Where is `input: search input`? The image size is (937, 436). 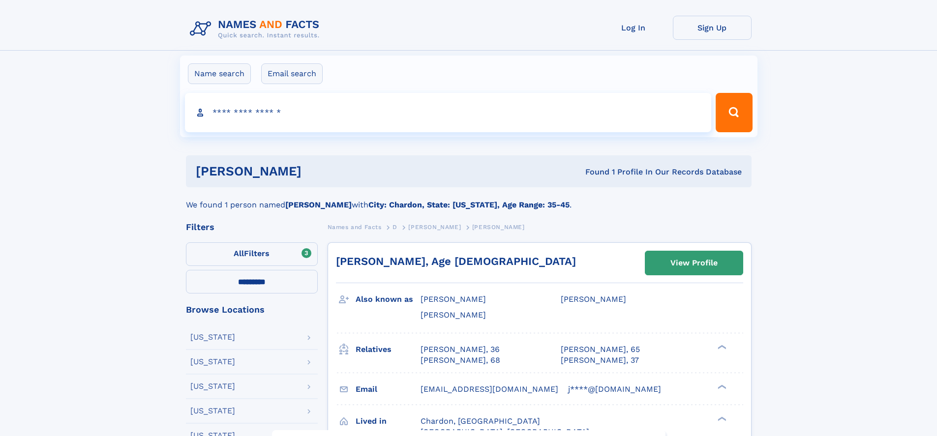 input: search input is located at coordinates (448, 113).